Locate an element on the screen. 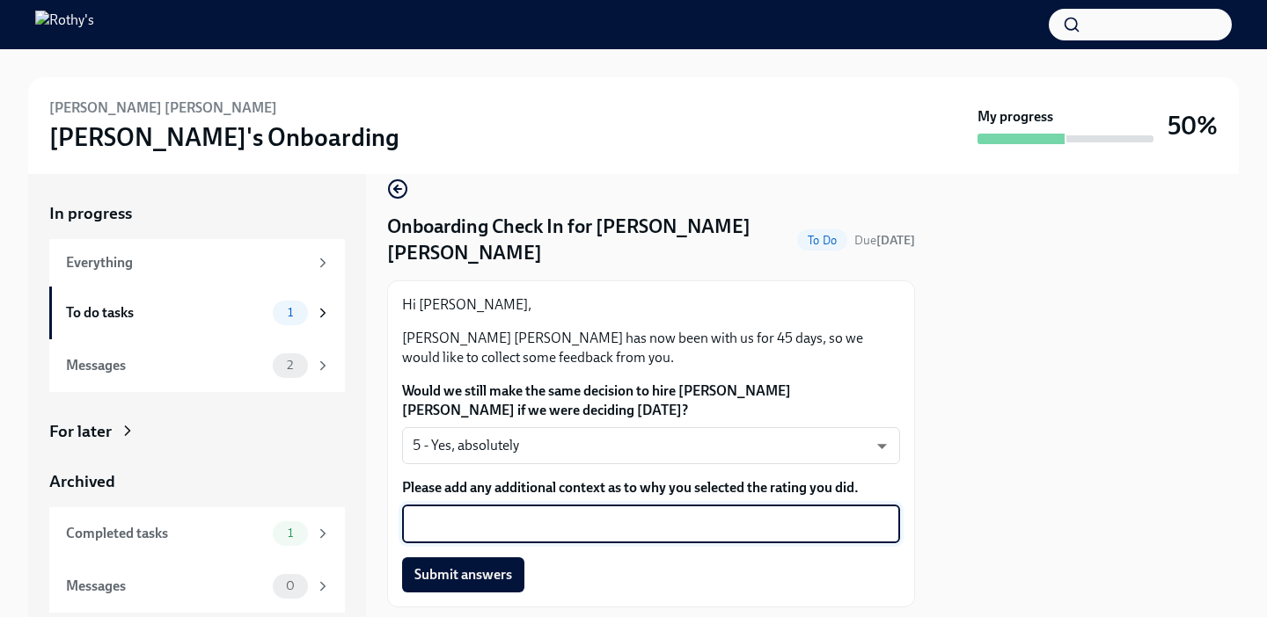 This screenshot has width=1267, height=617. div: For later is located at coordinates (80, 432).